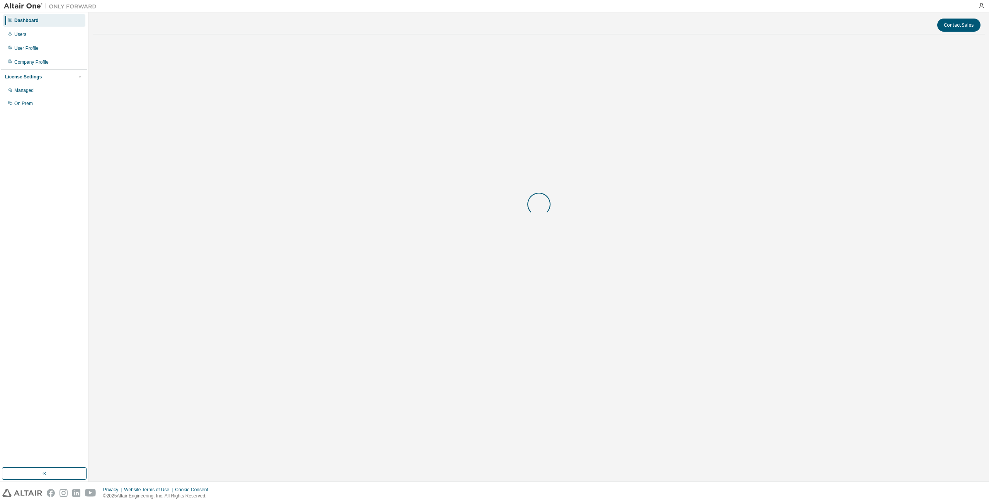 The width and height of the screenshot is (989, 504). Describe the element at coordinates (24, 104) in the screenshot. I see `div: On Prem` at that location.